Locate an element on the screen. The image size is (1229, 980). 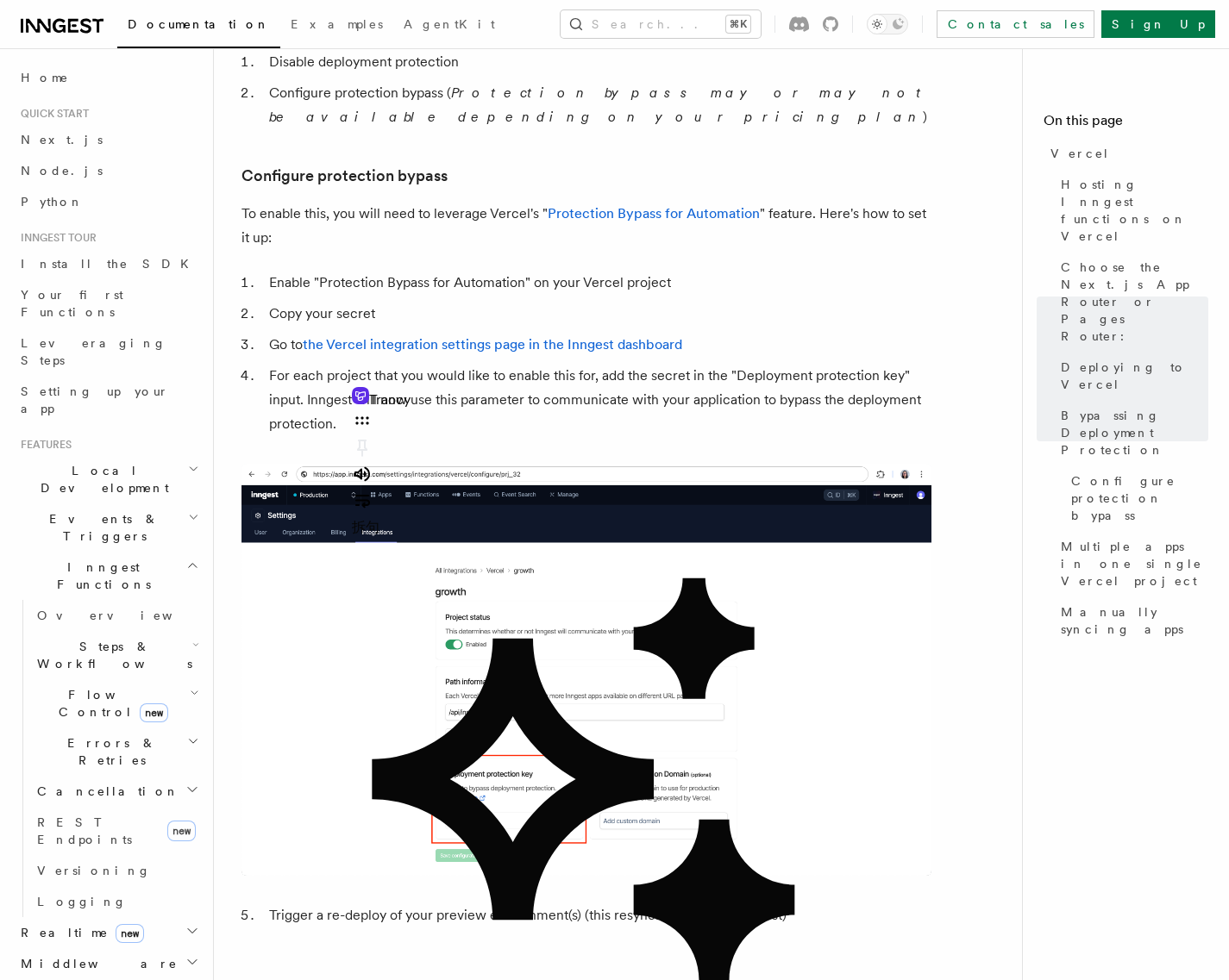
span: Leveraging Steps is located at coordinates (94, 352).